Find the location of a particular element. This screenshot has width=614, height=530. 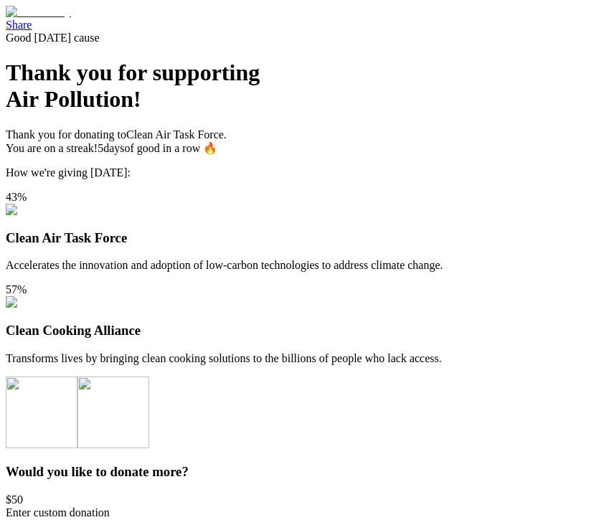

img: Clean Cooking Alliance is located at coordinates (67, 303).